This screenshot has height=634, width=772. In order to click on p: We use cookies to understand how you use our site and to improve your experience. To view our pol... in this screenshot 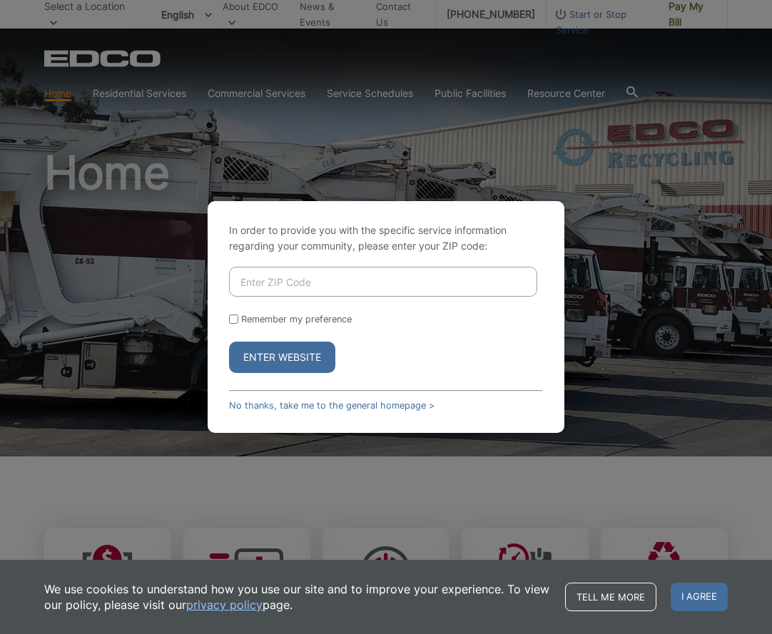, I will do `click(297, 597)`.